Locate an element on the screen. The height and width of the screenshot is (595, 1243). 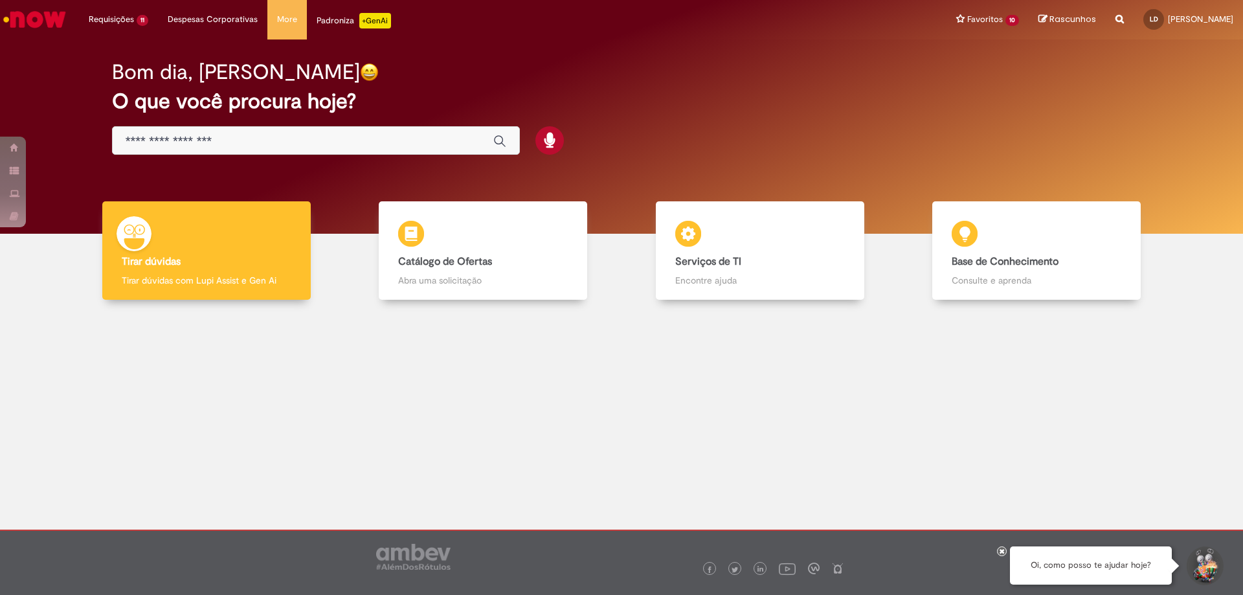
span: More is located at coordinates (287, 19).